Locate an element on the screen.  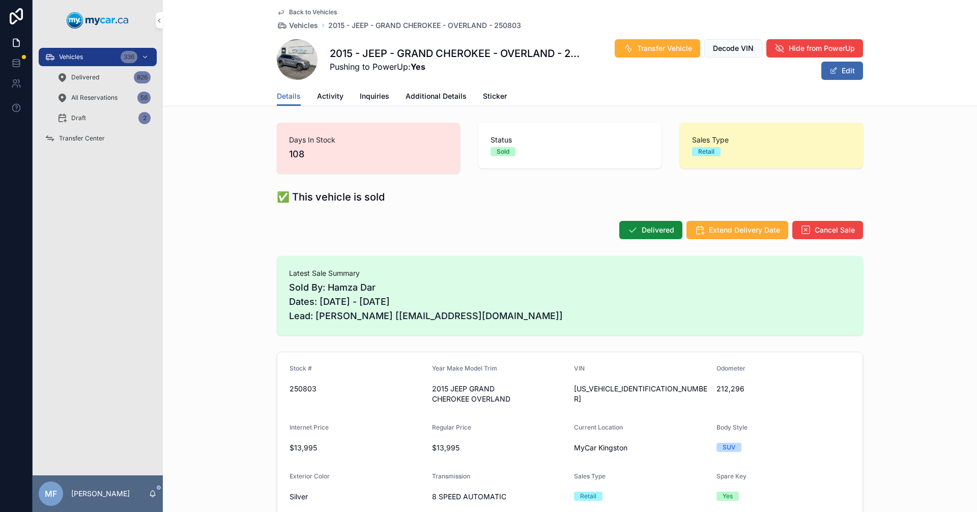
span: 212,296 is located at coordinates (784, 389).